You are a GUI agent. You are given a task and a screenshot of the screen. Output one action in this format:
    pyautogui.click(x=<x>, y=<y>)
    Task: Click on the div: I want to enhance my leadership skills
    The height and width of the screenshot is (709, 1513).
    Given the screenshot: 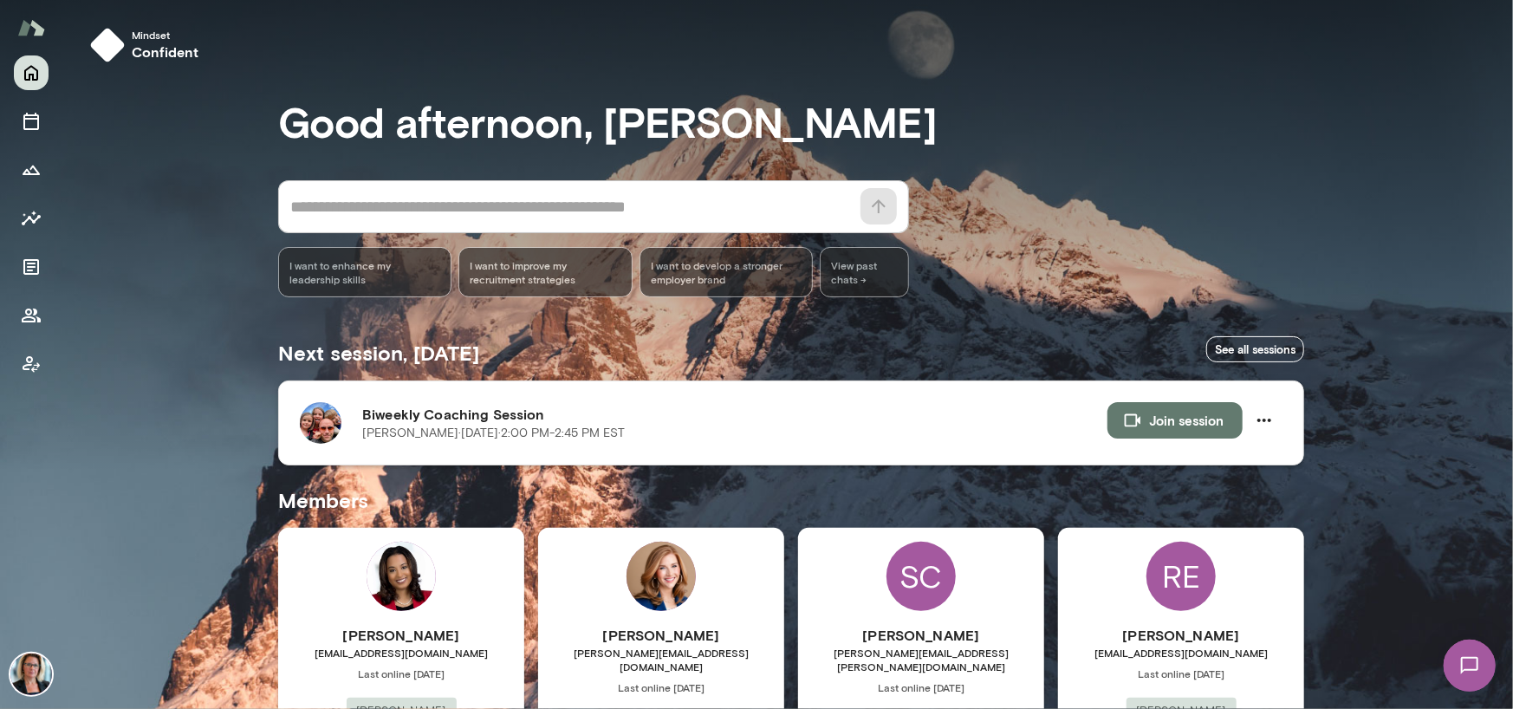 What is the action you would take?
    pyautogui.click(x=365, y=272)
    